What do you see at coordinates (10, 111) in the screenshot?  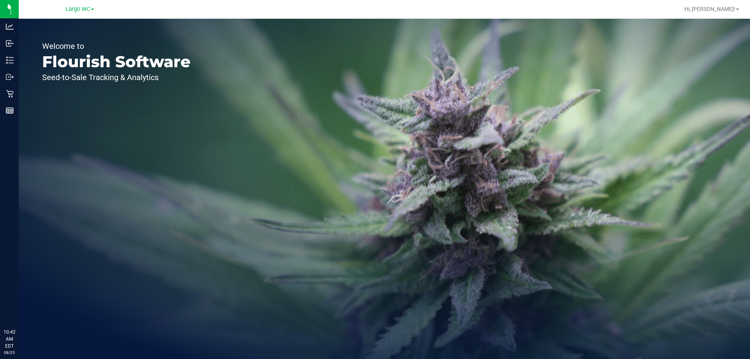 I see `inline-svg: Reports` at bounding box center [10, 111].